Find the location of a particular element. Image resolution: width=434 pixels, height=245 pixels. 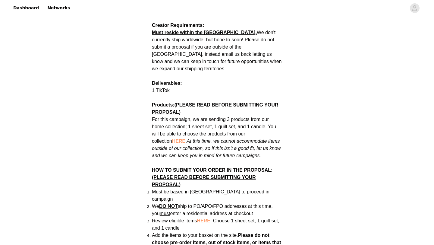

strong: Products: is located at coordinates (215, 108).